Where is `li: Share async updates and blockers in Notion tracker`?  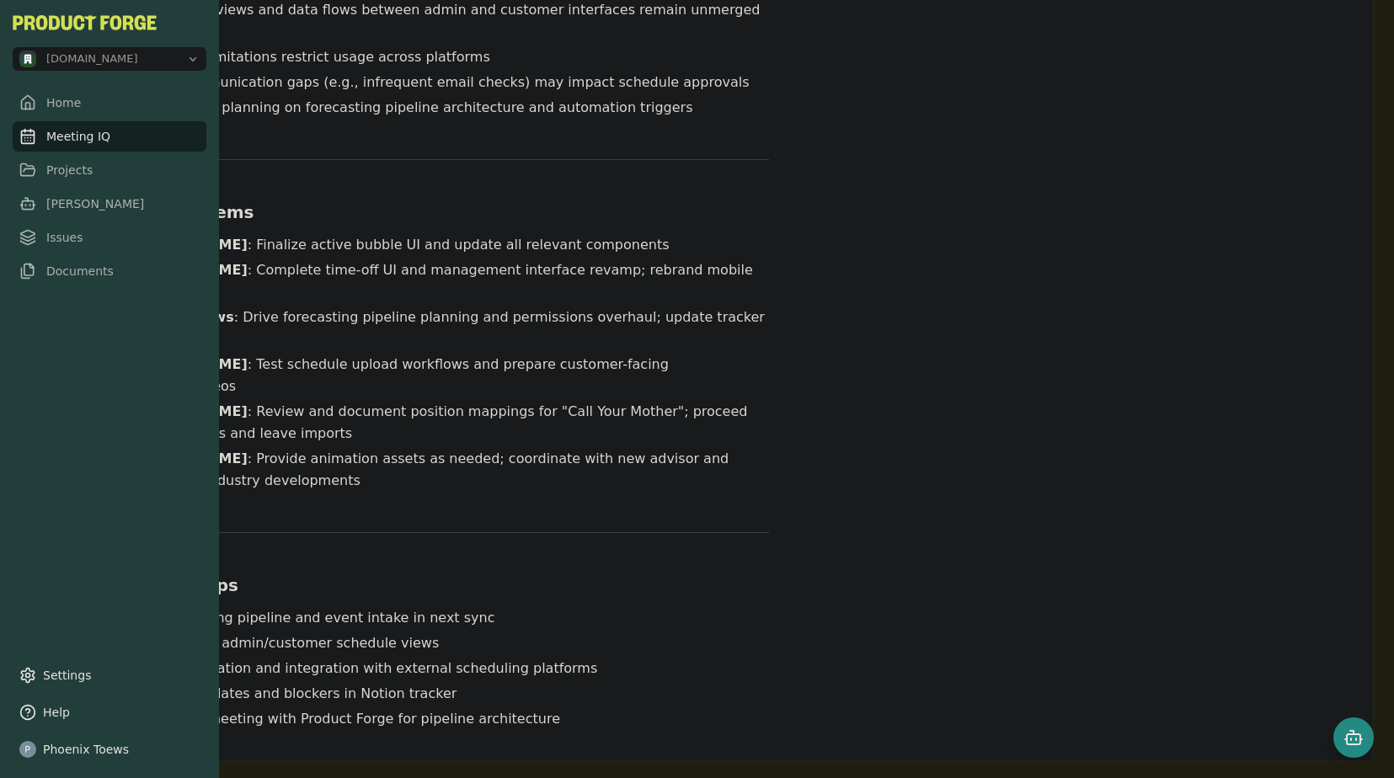
li: Share async updates and blockers in Notion tracker is located at coordinates (436, 694).